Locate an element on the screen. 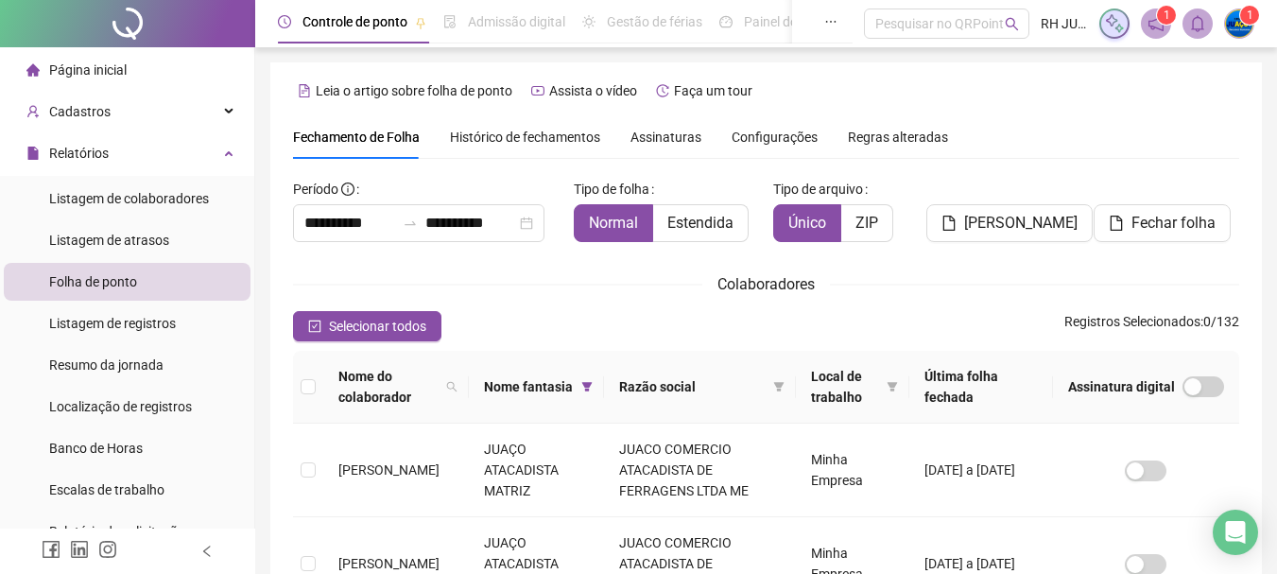 The width and height of the screenshot is (1277, 574). span: history is located at coordinates (662, 91).